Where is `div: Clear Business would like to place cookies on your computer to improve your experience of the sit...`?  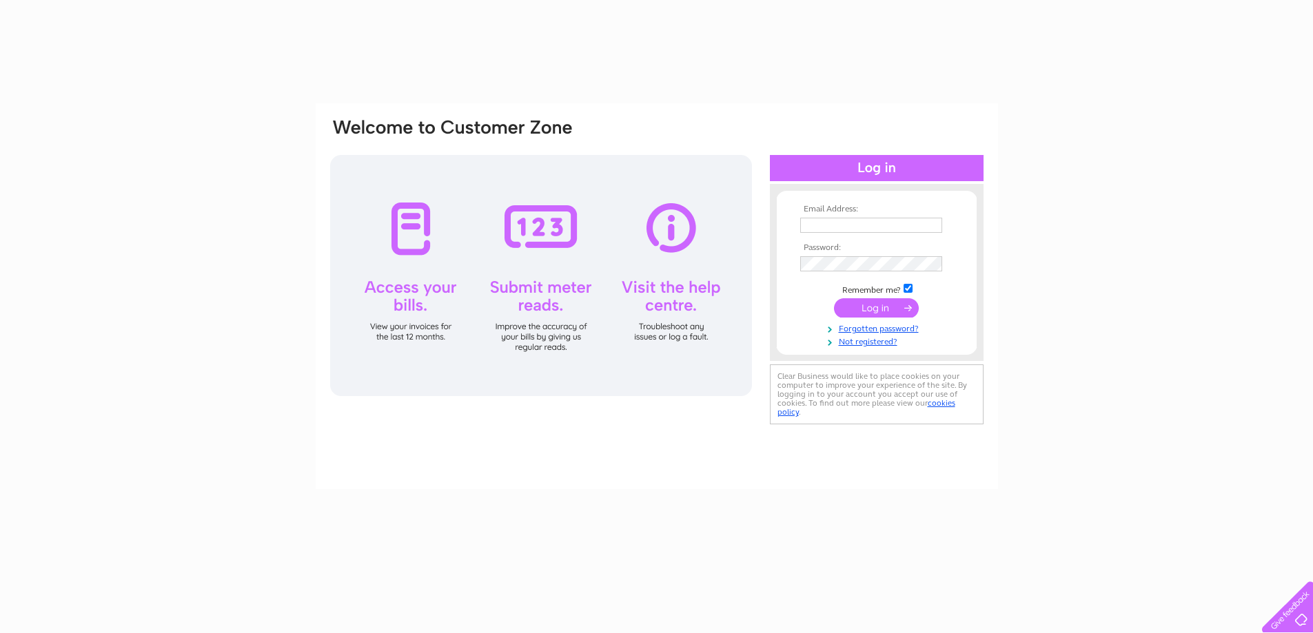
div: Clear Business would like to place cookies on your computer to improve your experience of the sit... is located at coordinates (877, 394).